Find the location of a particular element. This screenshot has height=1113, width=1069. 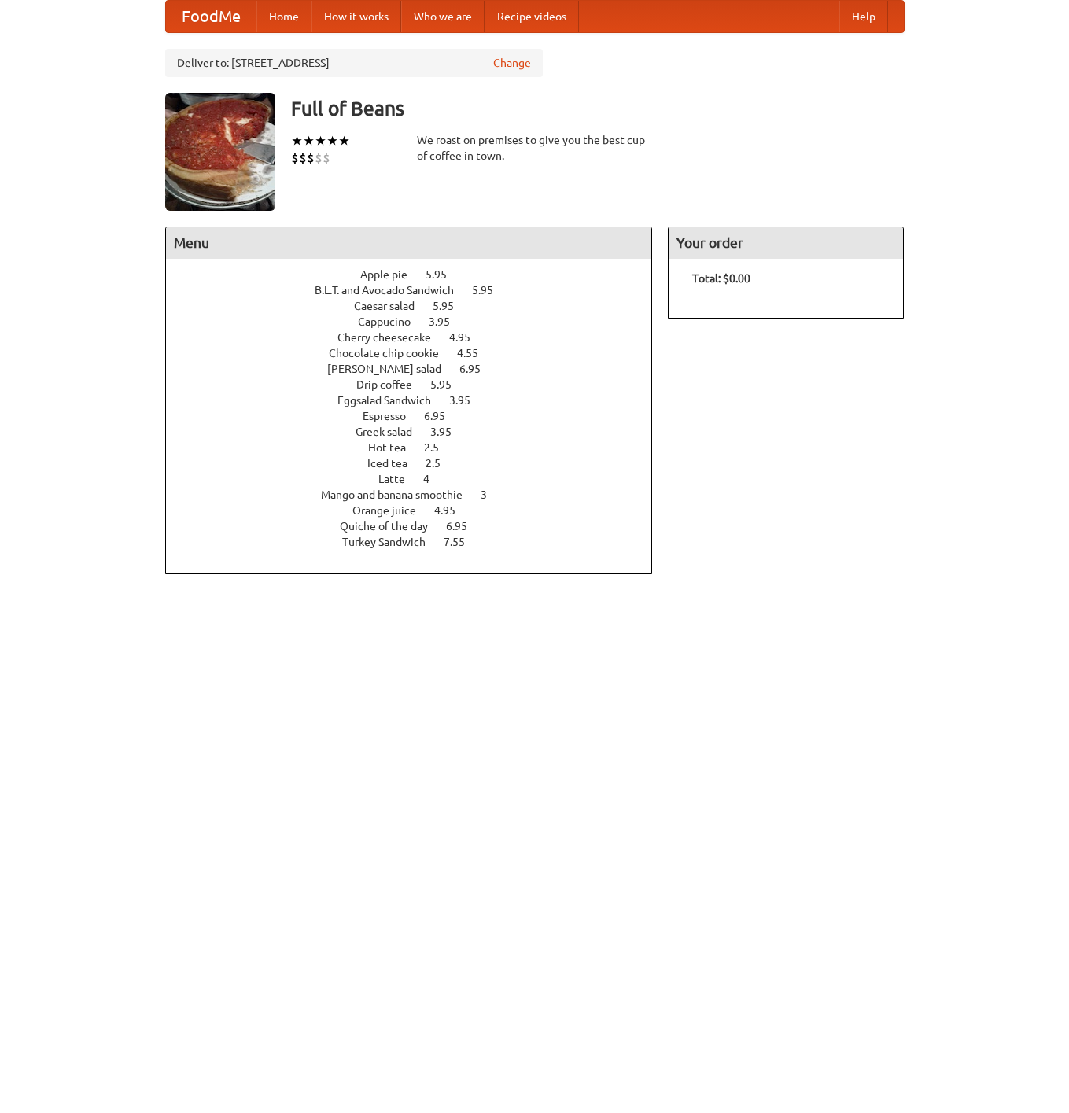

span: Chocolate chip cookie is located at coordinates (392, 353).